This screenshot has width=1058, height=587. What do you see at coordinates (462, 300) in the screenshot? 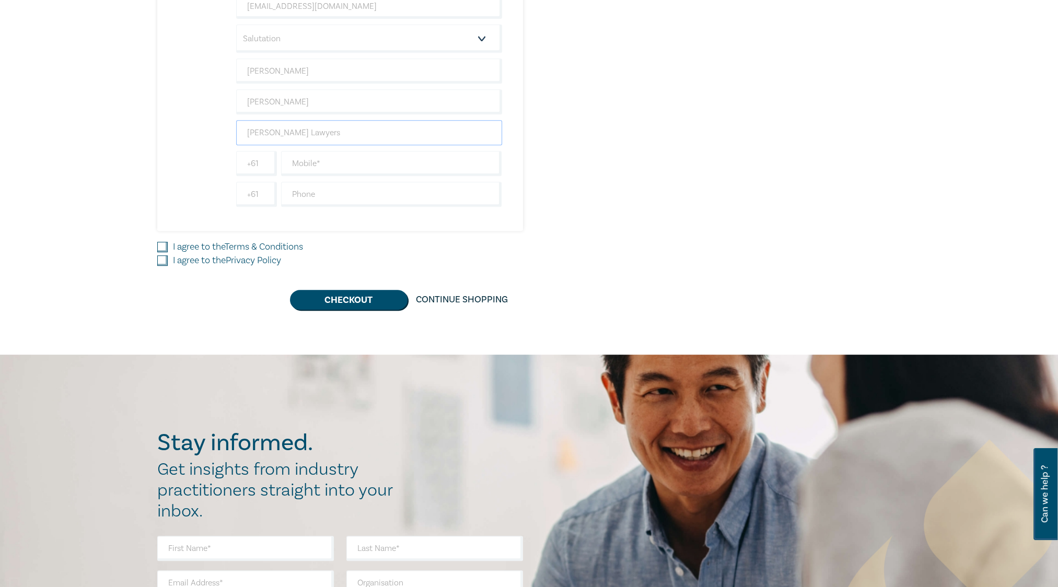
I see `a: Continue Shopping` at bounding box center [462, 300].